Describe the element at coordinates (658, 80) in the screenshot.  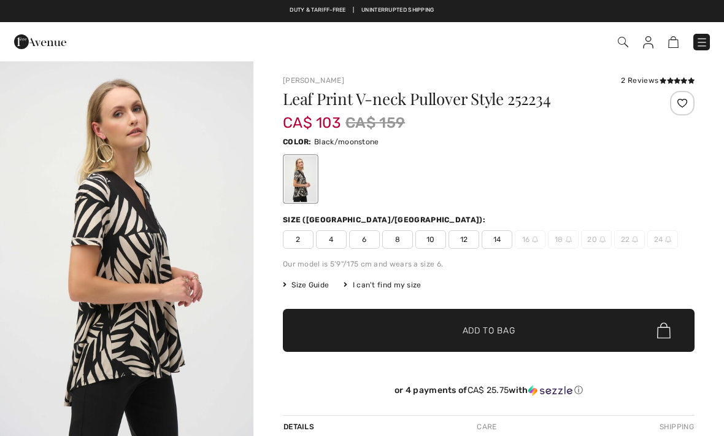
I see `div: 2 Reviews` at that location.